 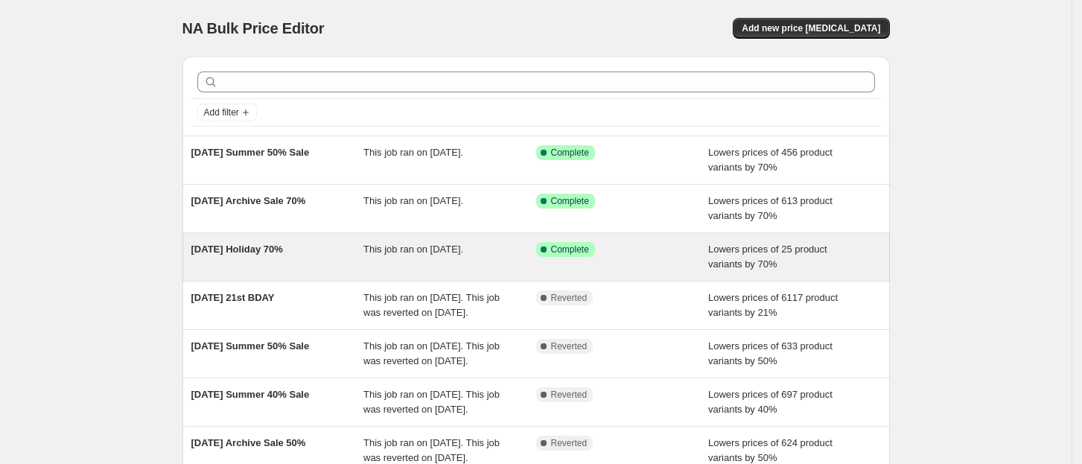 What do you see at coordinates (770, 159) in the screenshot?
I see `span: Lowers prices of 456 product variants by 70%` at bounding box center [770, 159].